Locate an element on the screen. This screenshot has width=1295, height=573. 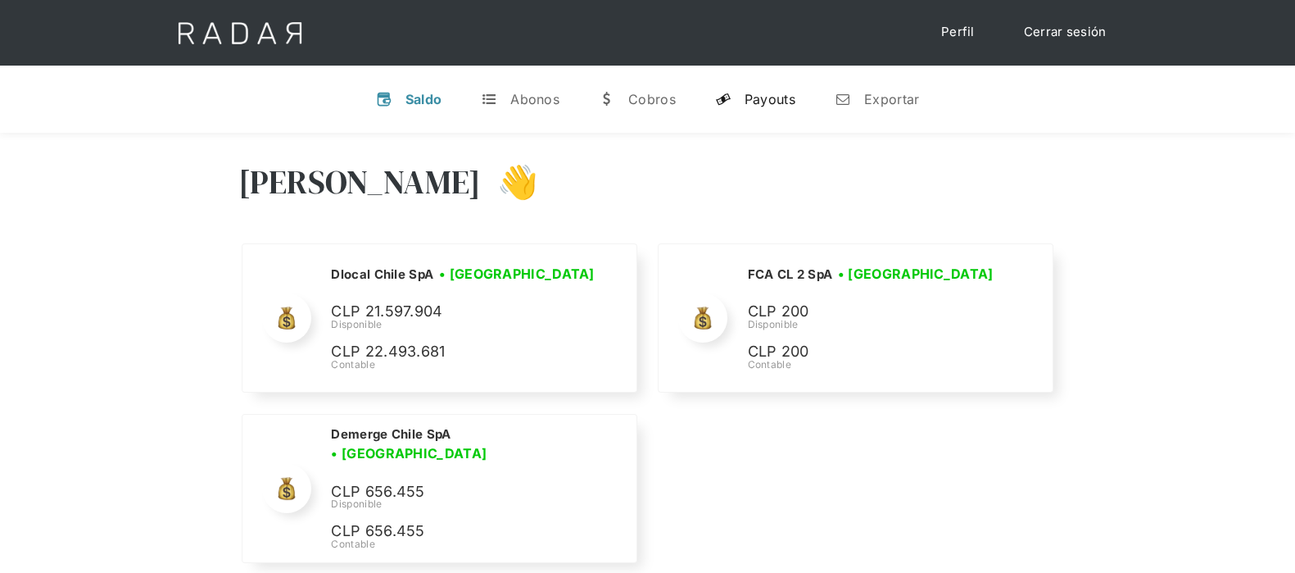
h2: Demerge Chile SpA is located at coordinates (391, 434).